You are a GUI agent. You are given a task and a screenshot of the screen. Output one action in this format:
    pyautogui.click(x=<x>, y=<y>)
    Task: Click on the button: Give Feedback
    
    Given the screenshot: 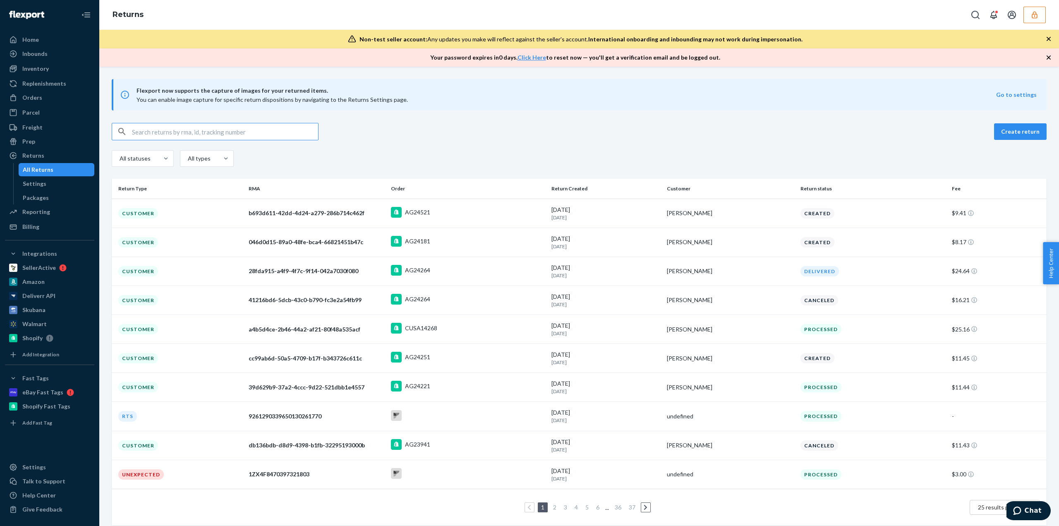 What is the action you would take?
    pyautogui.click(x=50, y=509)
    